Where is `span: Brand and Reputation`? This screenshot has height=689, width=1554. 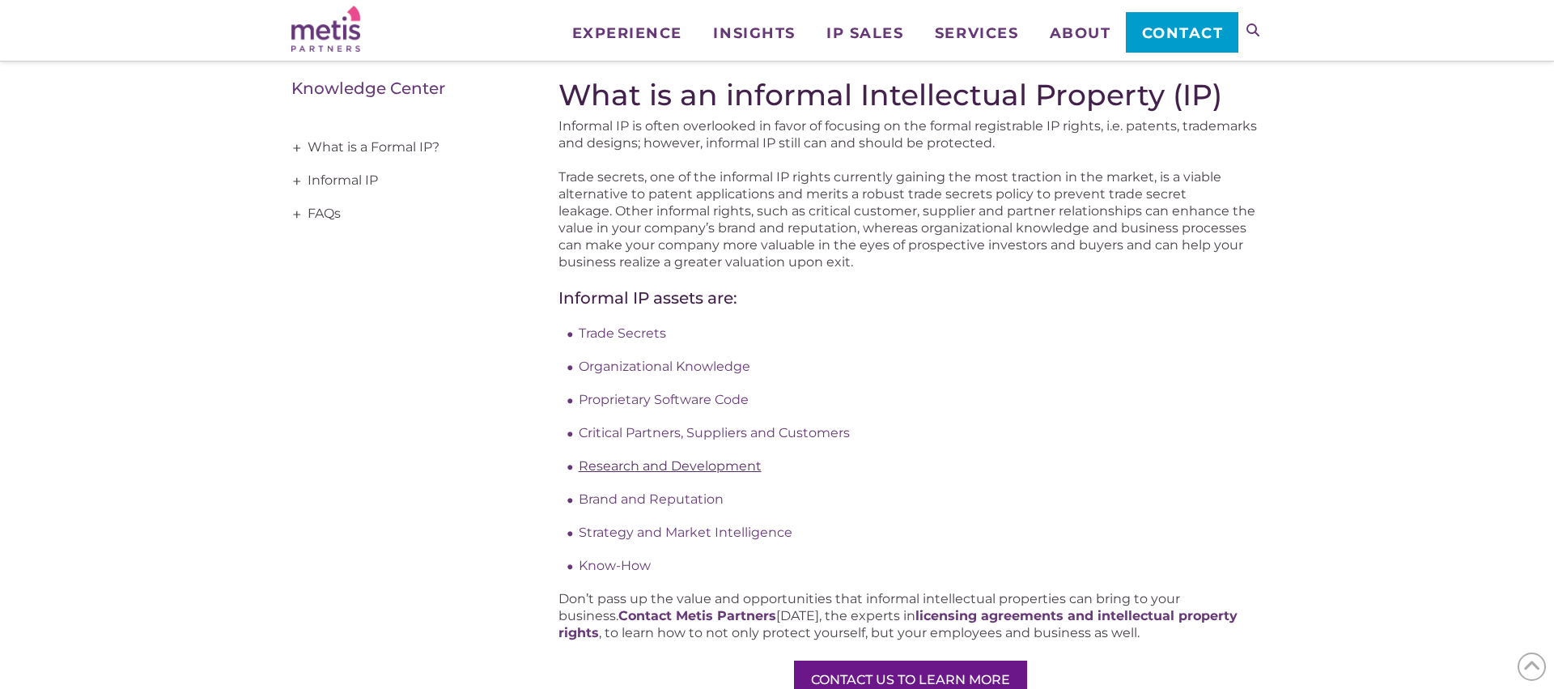 span: Brand and Reputation is located at coordinates (651, 499).